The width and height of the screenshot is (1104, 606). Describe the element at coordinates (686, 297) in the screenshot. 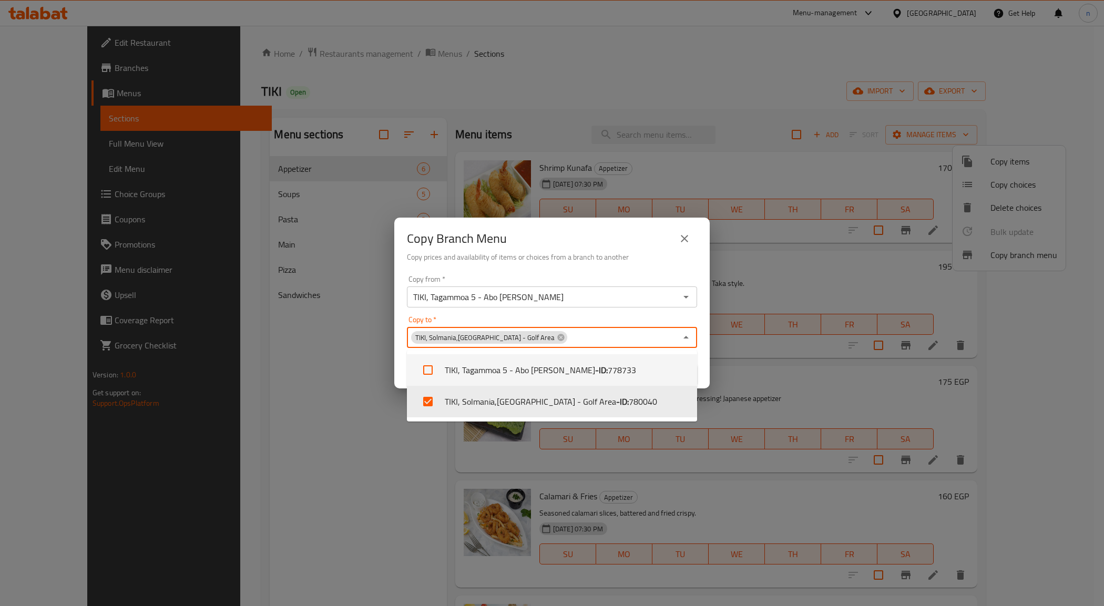

I see `button: Open` at that location.